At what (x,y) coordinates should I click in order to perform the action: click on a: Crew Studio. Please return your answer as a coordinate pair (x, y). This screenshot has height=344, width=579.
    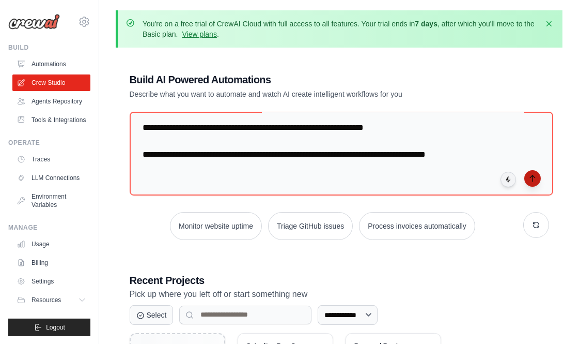
    Looking at the image, I should click on (51, 83).